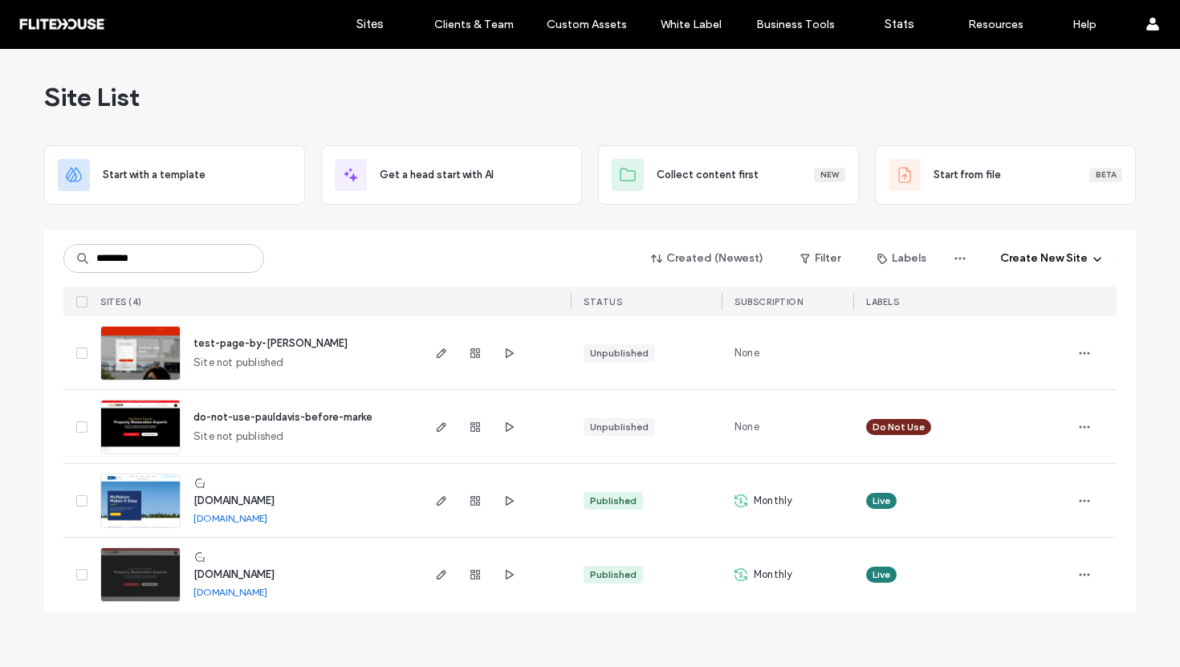 This screenshot has height=667, width=1180. What do you see at coordinates (437, 175) in the screenshot?
I see `span: Get a head start with AI` at bounding box center [437, 175].